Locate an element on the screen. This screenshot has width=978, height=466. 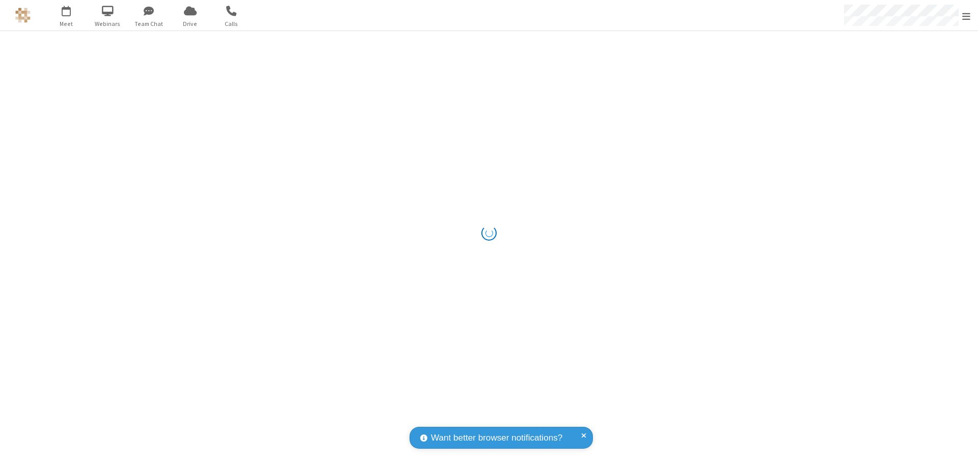
span: Want better browser notifications? is located at coordinates (497, 438).